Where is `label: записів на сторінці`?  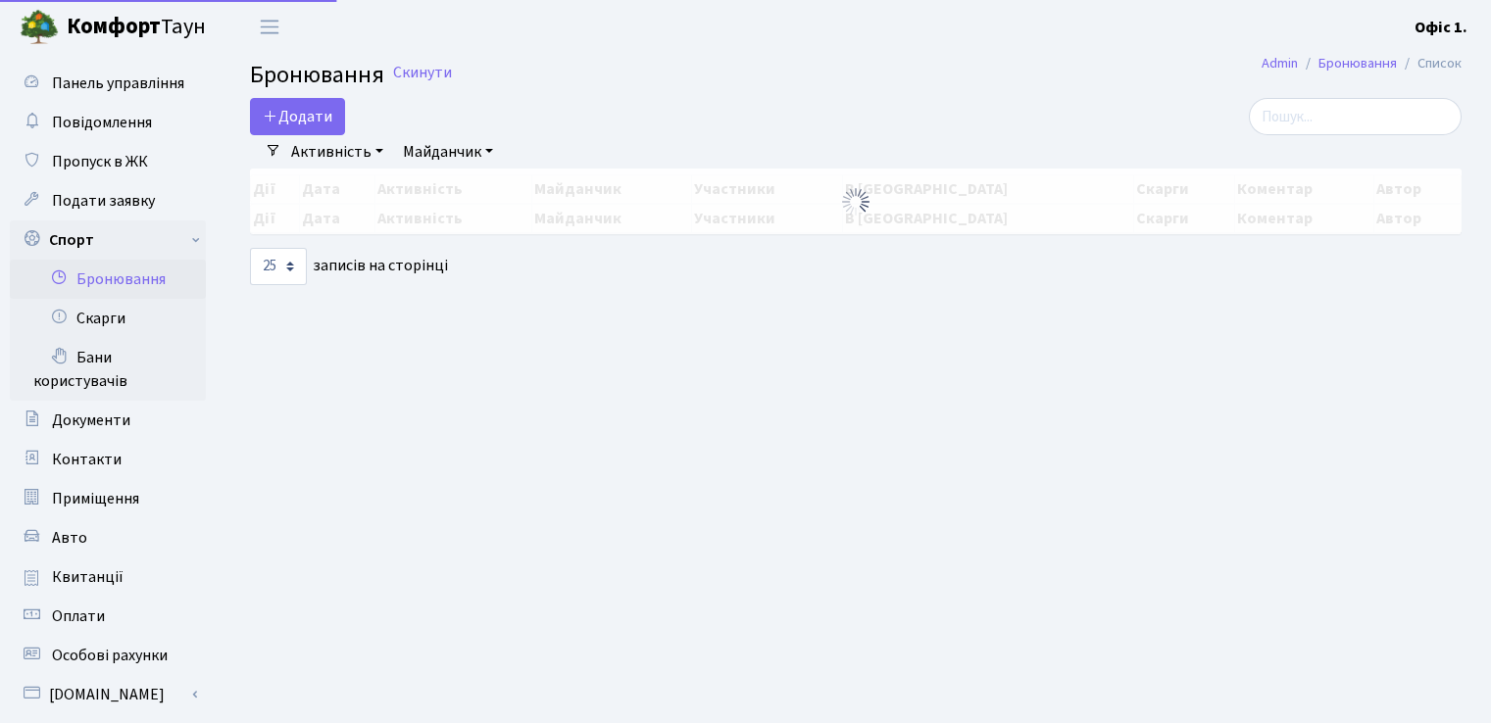
label: записів на сторінці is located at coordinates (349, 267).